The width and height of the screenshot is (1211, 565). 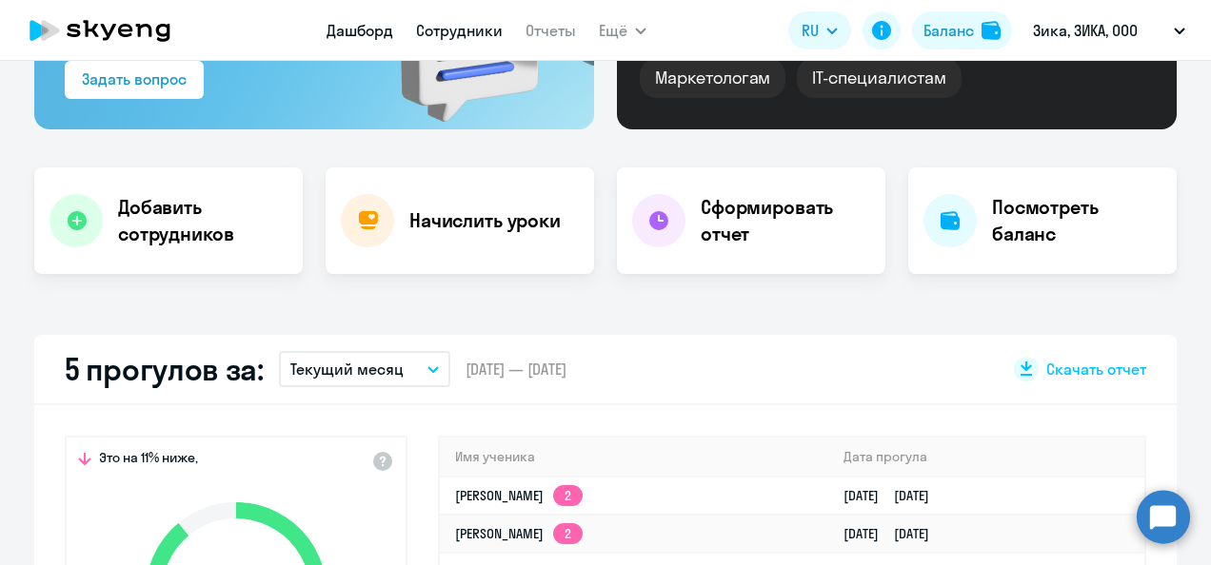 What do you see at coordinates (948, 30) in the screenshot?
I see `div: Баланс` at bounding box center [948, 30].